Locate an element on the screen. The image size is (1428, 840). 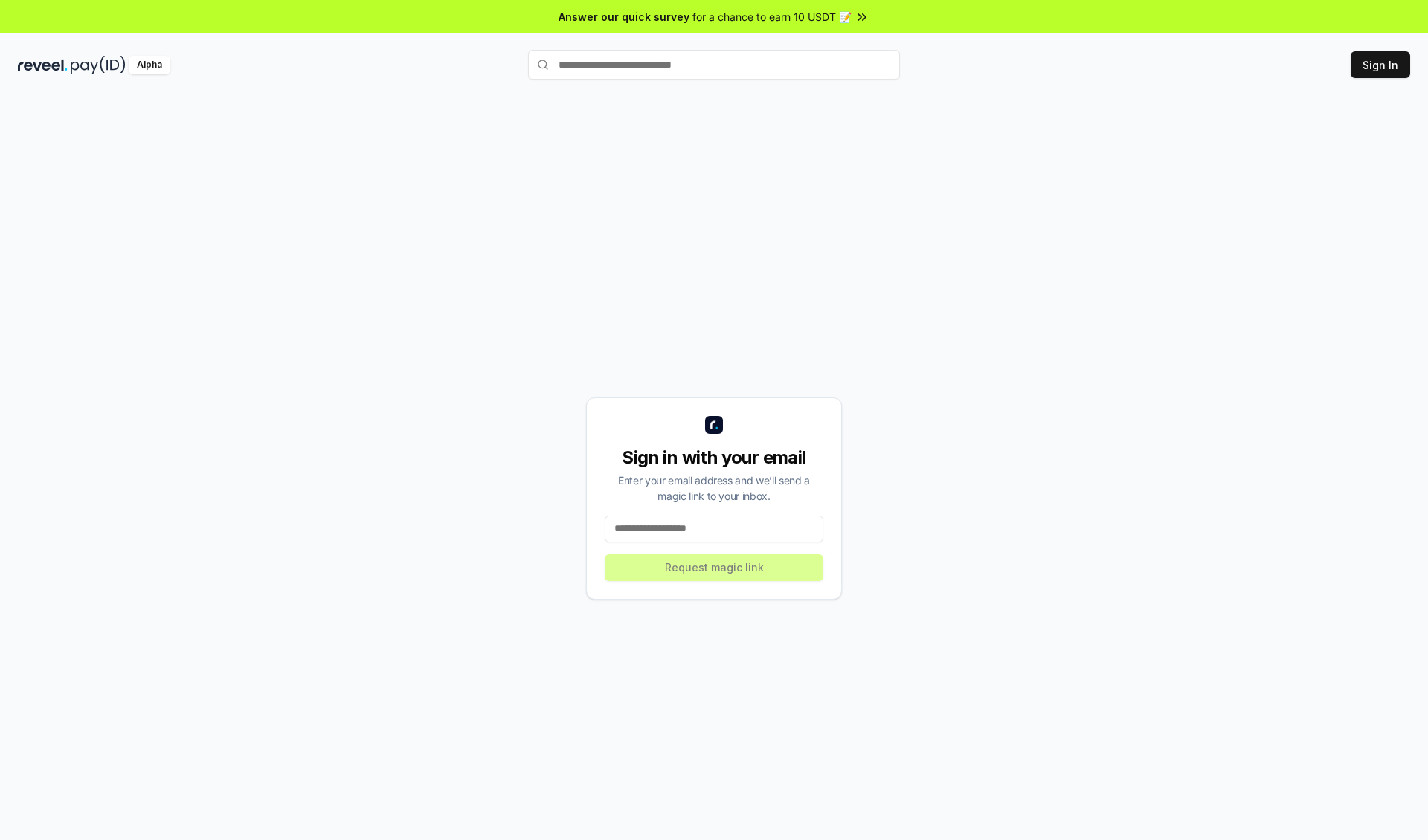
img: reveel_dark is located at coordinates (42, 64).